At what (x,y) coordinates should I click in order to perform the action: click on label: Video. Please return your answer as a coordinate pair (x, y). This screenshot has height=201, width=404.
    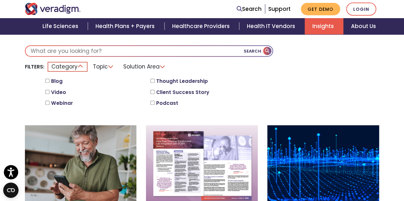
    Looking at the image, I should click on (58, 93).